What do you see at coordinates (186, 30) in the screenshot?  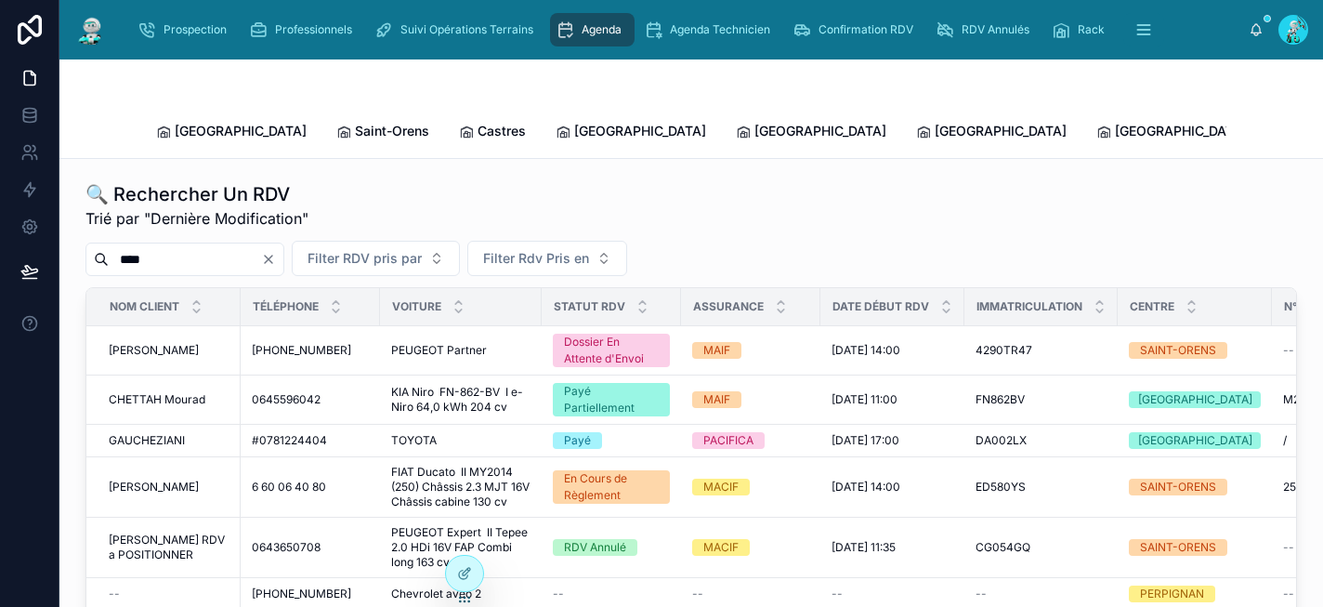 I see `a: Prospection` at bounding box center [186, 30].